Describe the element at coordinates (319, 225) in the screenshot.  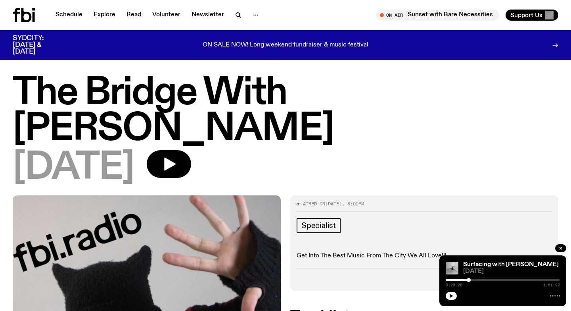
I see `span: Specialist` at that location.